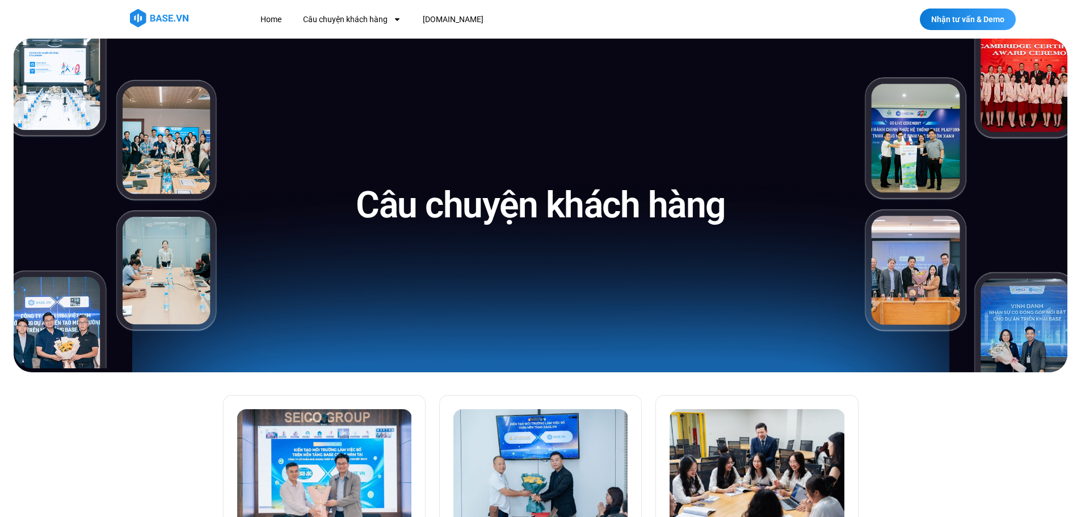  What do you see at coordinates (968, 19) in the screenshot?
I see `span: Nhận tư vấn & Demo` at bounding box center [968, 19].